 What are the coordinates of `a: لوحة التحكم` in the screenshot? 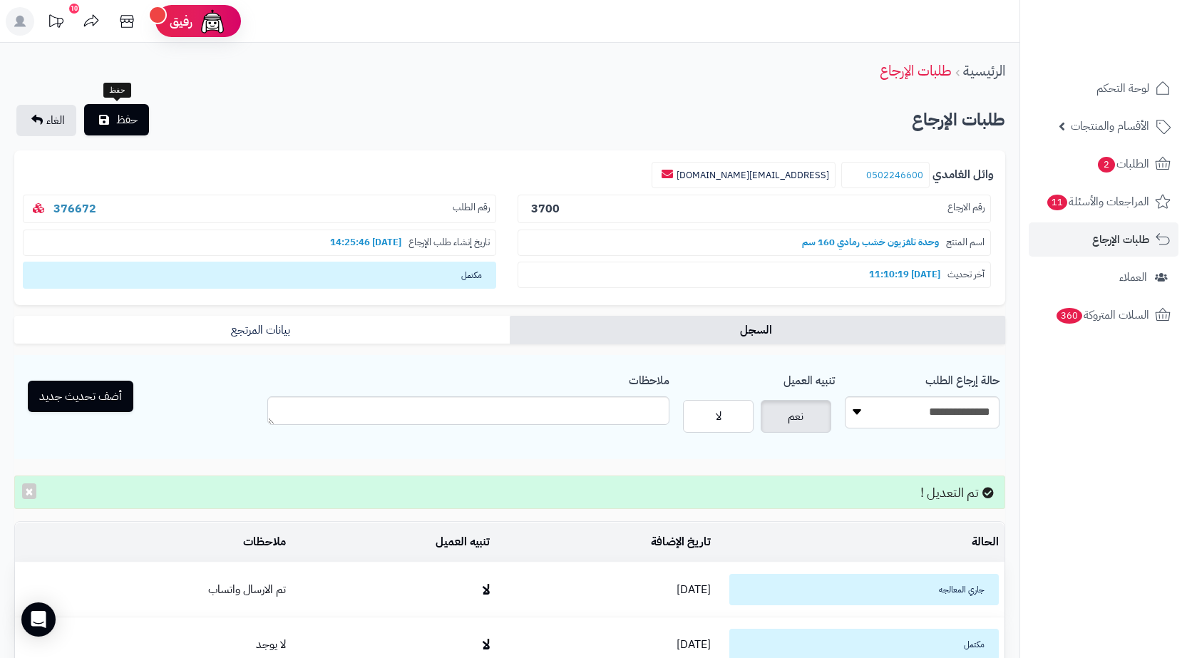 It's located at (1103, 88).